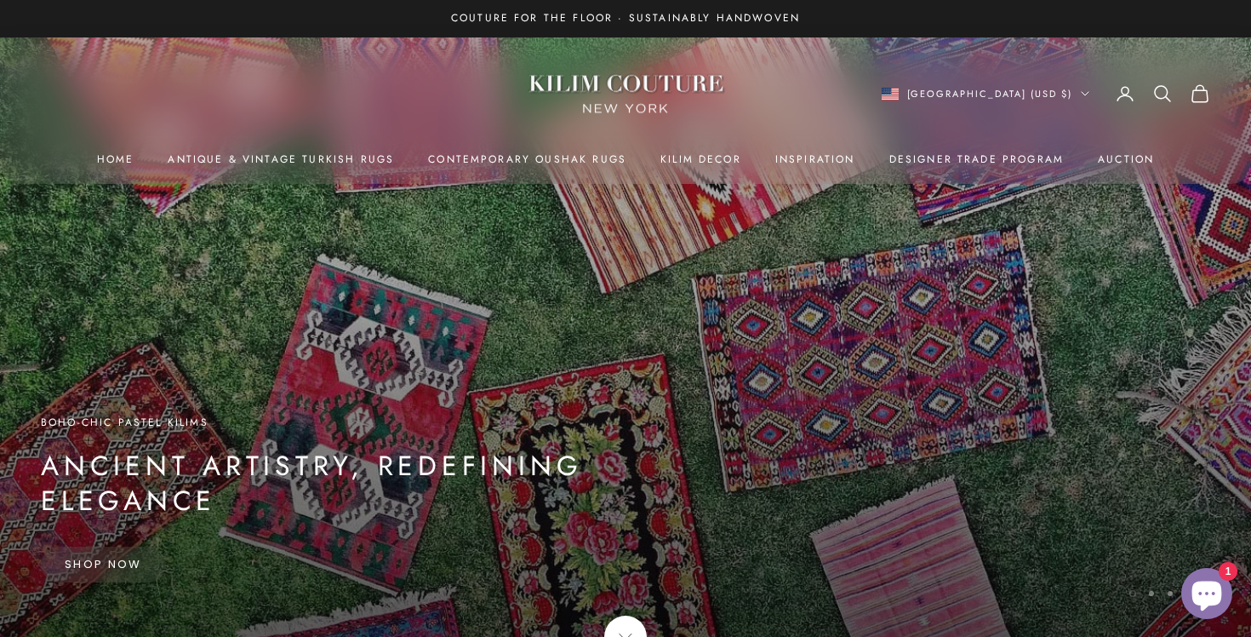 Image resolution: width=1251 pixels, height=637 pixels. Describe the element at coordinates (626, 19) in the screenshot. I see `p: Couture for the Floor · Sustainably Handwoven` at that location.